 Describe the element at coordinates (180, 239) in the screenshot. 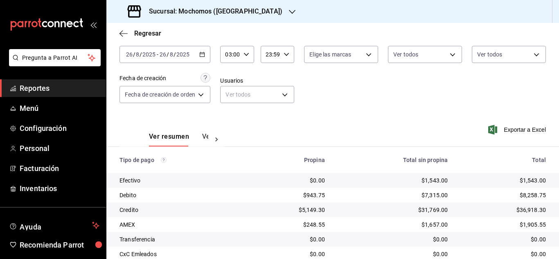

I see `div: Transferencia` at that location.